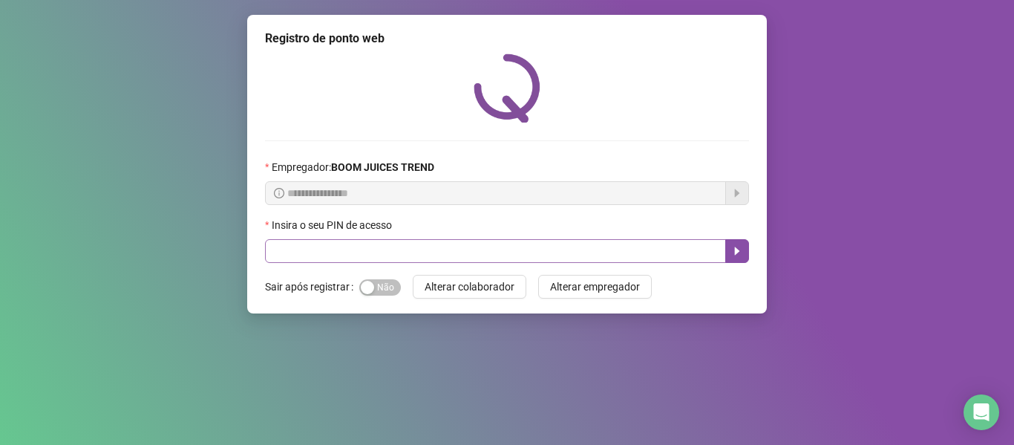 This screenshot has height=445, width=1014. What do you see at coordinates (469, 287) in the screenshot?
I see `button: Alterar colaborador` at bounding box center [469, 287].